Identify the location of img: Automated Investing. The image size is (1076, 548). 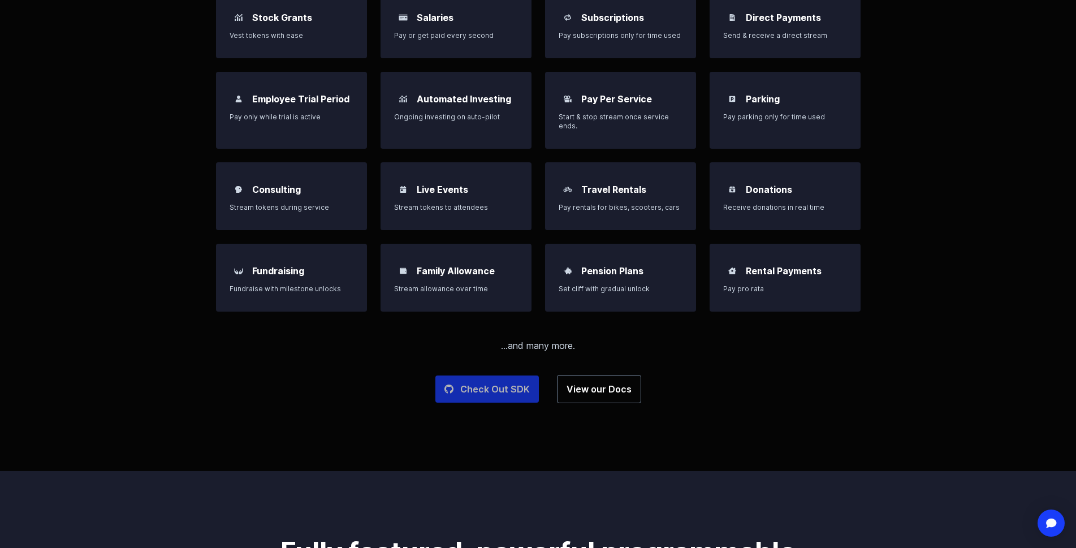
(403, 99).